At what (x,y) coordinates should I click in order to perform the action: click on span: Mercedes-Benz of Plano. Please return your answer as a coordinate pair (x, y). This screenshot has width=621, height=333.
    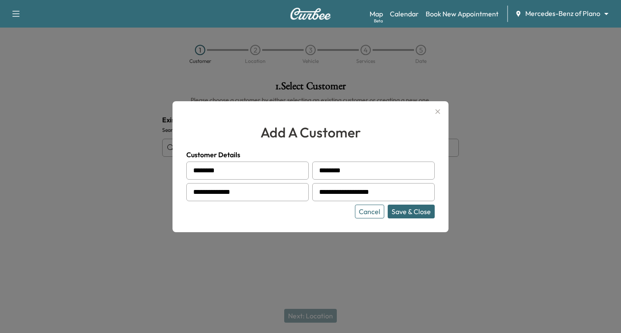
    Looking at the image, I should click on (563, 13).